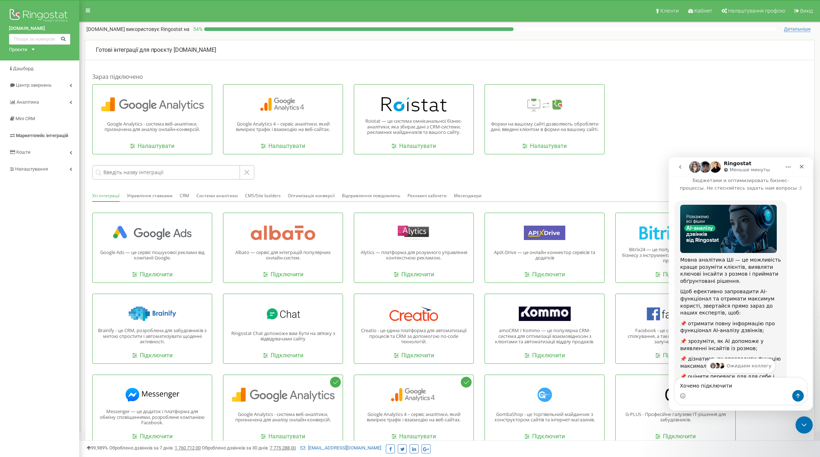  I want to click on button: CMS/Site builders, so click(263, 196).